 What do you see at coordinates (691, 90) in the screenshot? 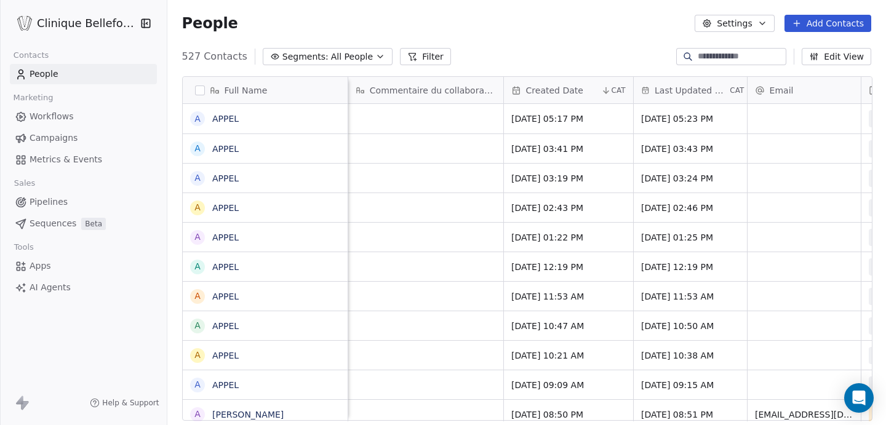
I see `span: Last Updated Date` at bounding box center [691, 90].